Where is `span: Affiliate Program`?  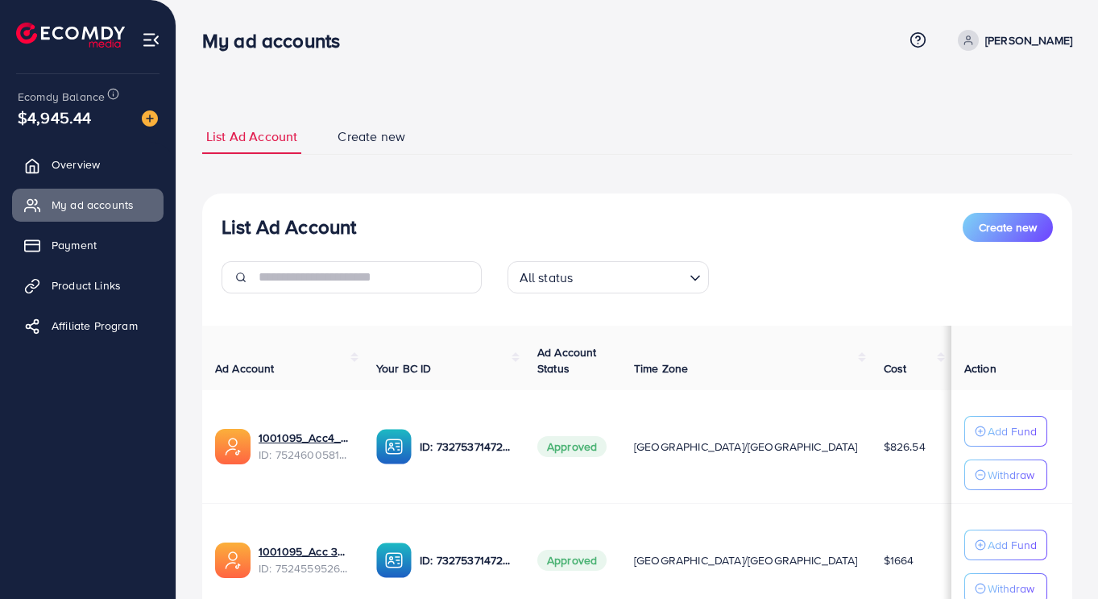
span: Affiliate Program is located at coordinates (94, 326).